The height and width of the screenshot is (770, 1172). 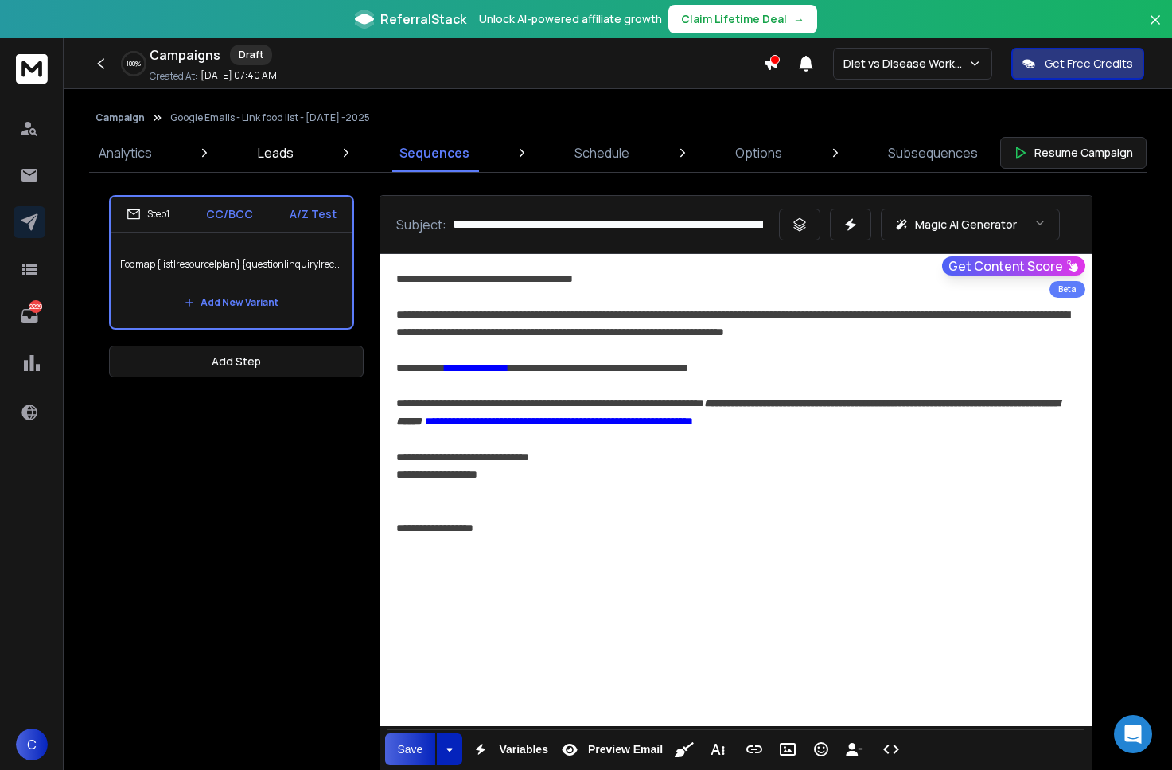 What do you see at coordinates (1089, 64) in the screenshot?
I see `p: Get Free Credits` at bounding box center [1089, 64].